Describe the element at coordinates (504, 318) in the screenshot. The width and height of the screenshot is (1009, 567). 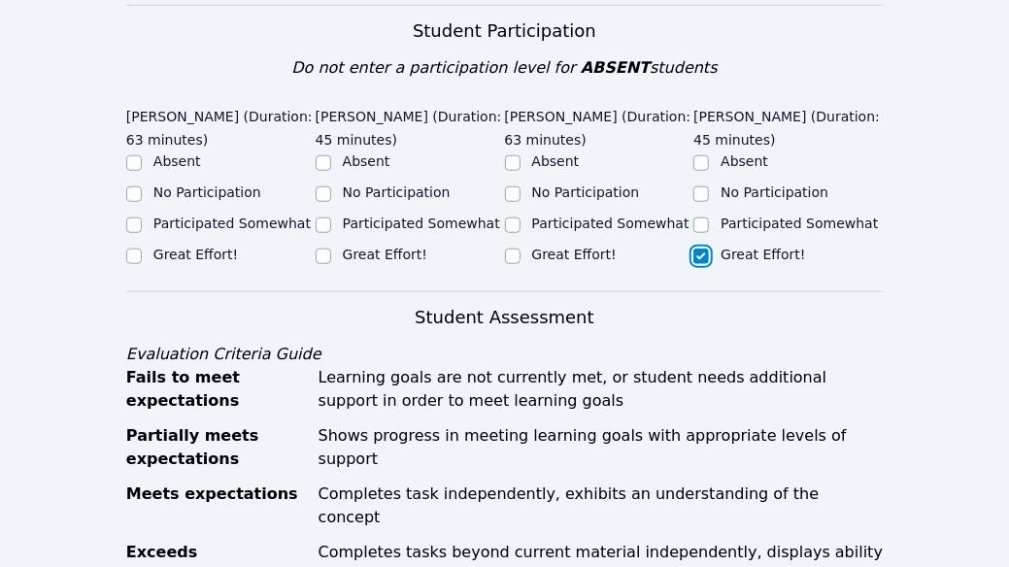
I see `h3: Student Assessment` at that location.